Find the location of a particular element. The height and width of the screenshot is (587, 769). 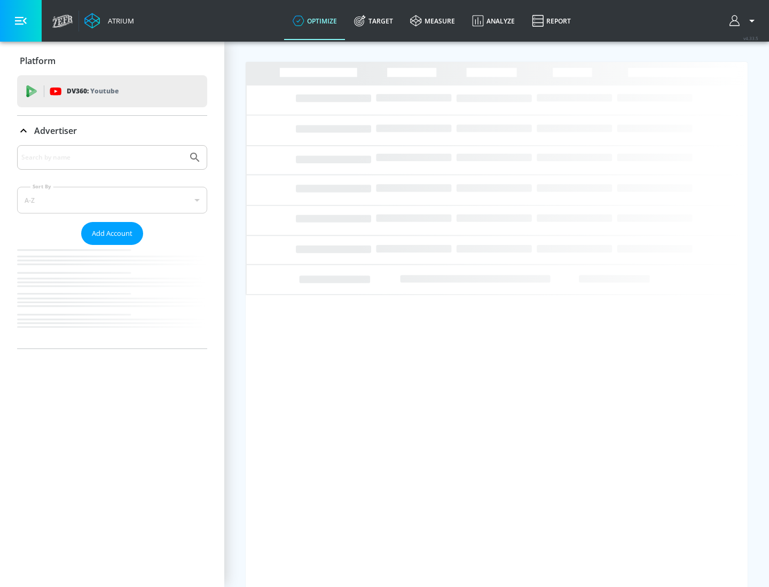

div: Atrium is located at coordinates (119, 21).